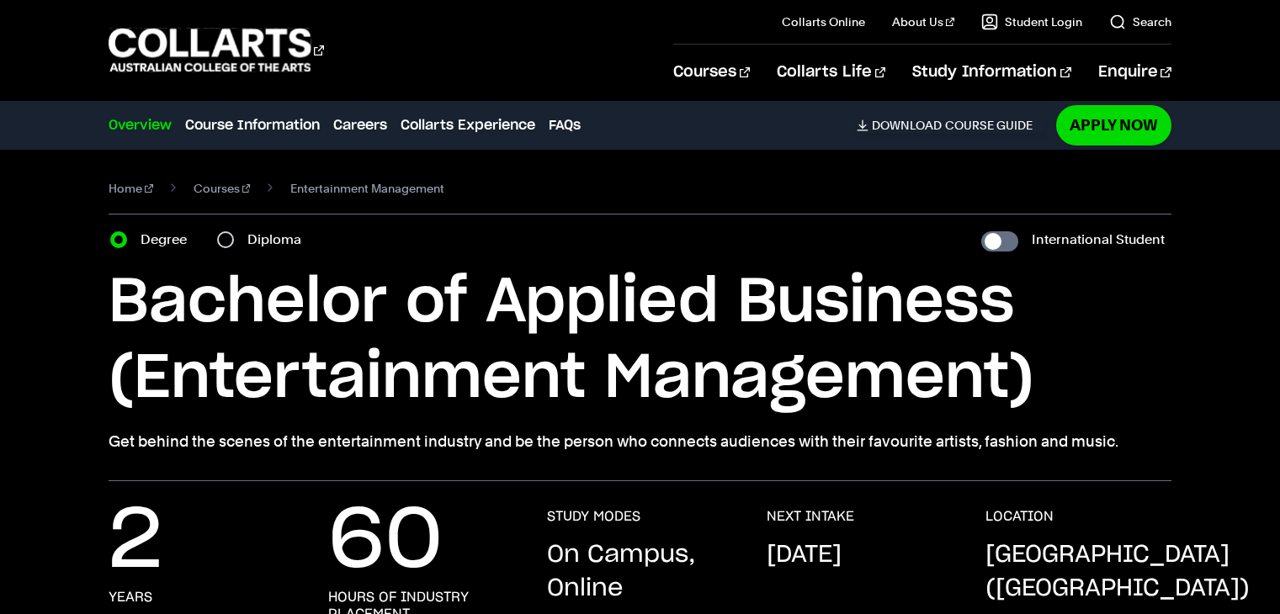 The height and width of the screenshot is (614, 1280). What do you see at coordinates (1098, 240) in the screenshot?
I see `label: International Student` at bounding box center [1098, 240].